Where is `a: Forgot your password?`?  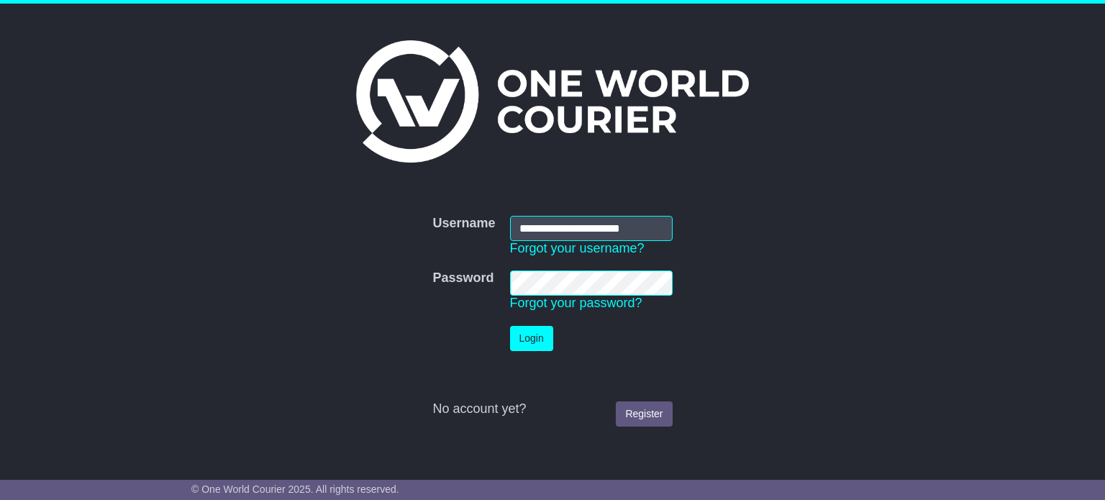
a: Forgot your password? is located at coordinates (576, 303).